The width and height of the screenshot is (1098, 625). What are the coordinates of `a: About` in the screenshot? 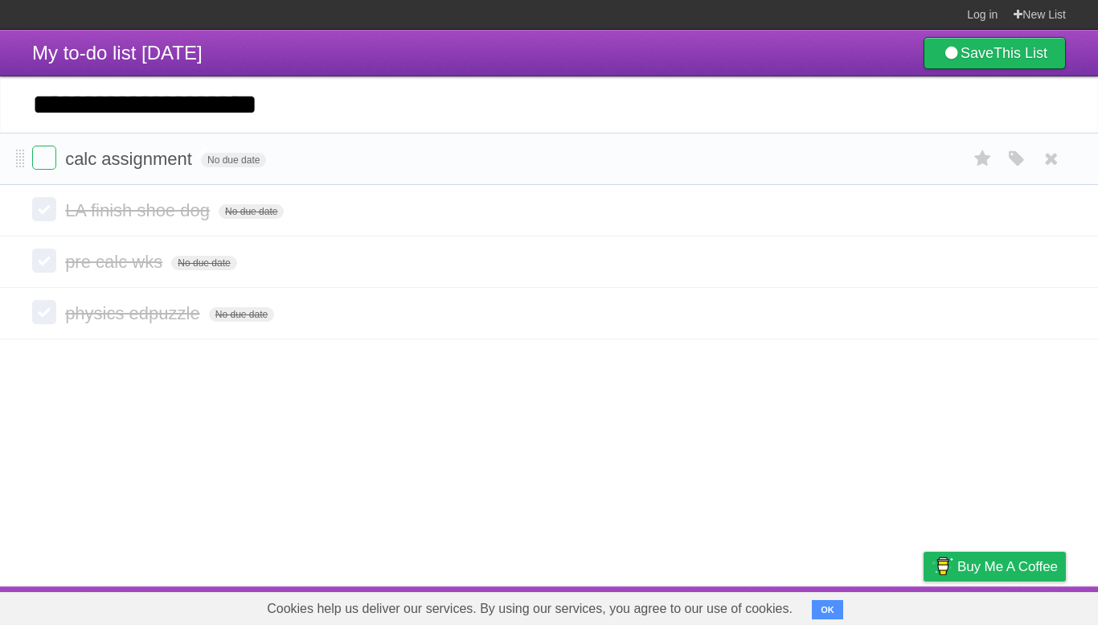 It's located at (727, 605).